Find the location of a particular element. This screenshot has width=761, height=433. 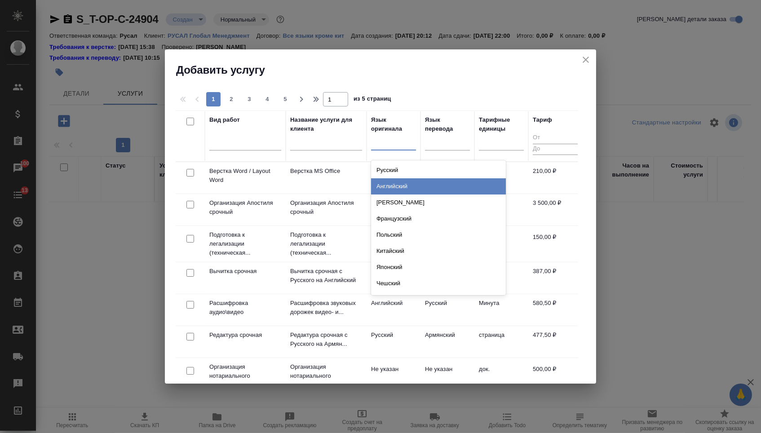

td: 387,00 ₽ is located at coordinates (556, 278).